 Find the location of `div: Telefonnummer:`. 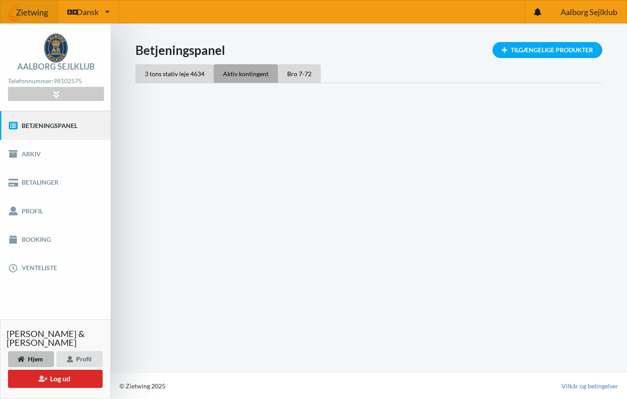

div: Telefonnummer: is located at coordinates (56, 81).